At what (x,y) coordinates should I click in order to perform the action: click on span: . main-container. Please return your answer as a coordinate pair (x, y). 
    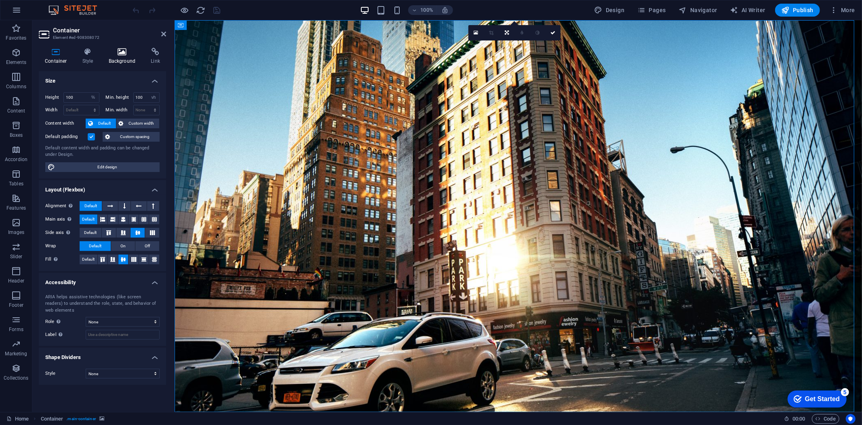
    Looking at the image, I should click on (81, 418).